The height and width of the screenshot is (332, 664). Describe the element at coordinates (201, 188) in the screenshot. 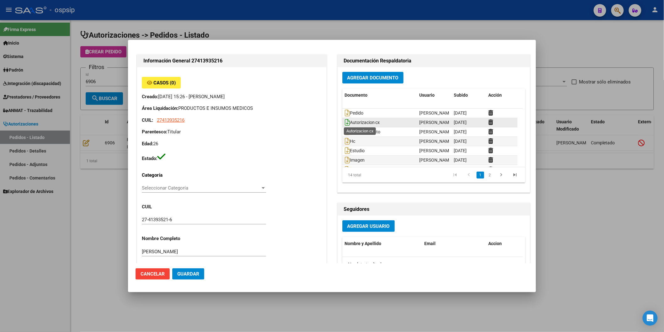

I see `span: Seleccionar Categoría` at that location.